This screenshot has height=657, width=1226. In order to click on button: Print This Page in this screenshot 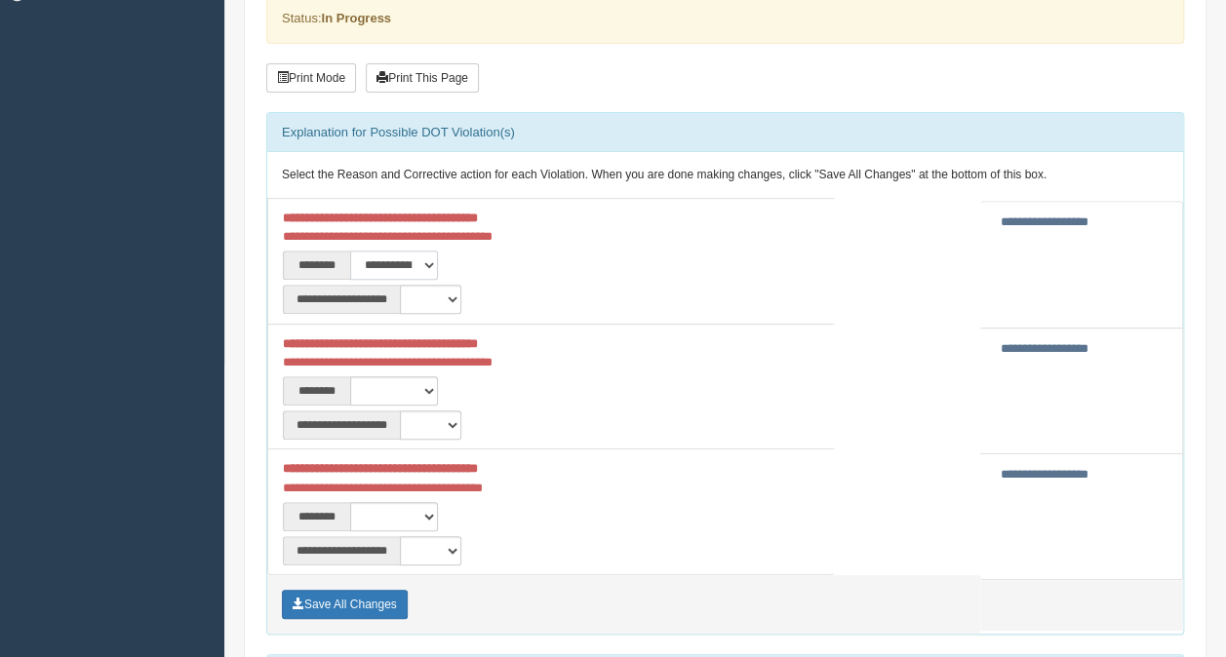, I will do `click(422, 78)`.